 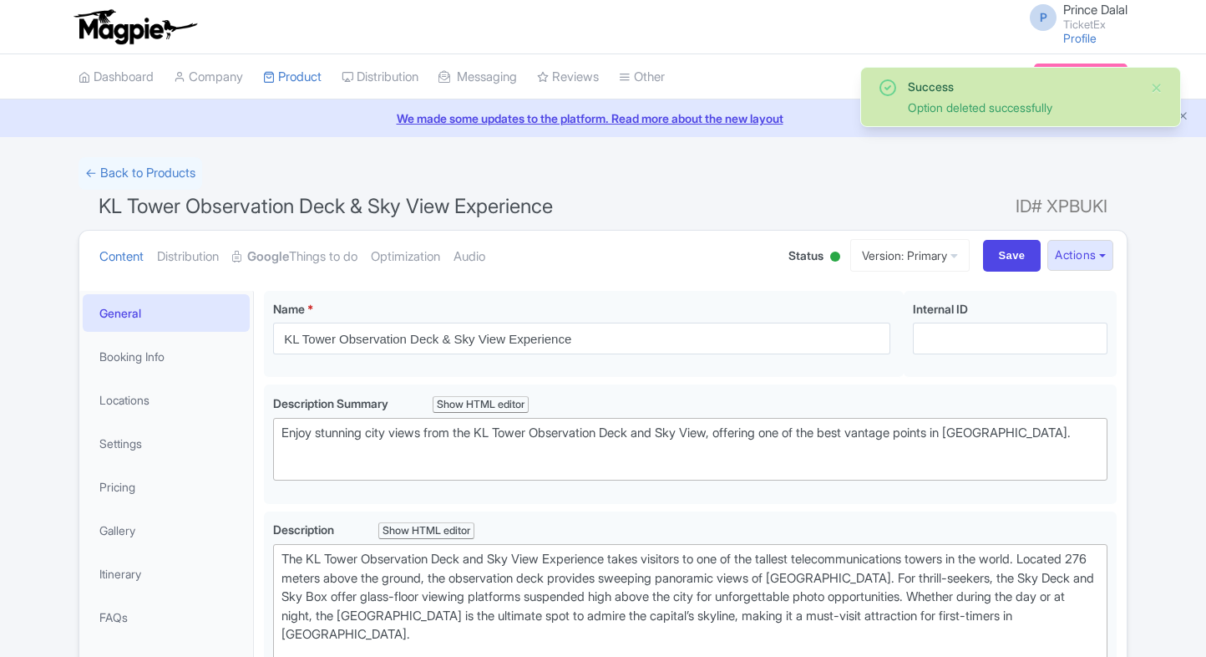 I want to click on a: Product, so click(x=292, y=77).